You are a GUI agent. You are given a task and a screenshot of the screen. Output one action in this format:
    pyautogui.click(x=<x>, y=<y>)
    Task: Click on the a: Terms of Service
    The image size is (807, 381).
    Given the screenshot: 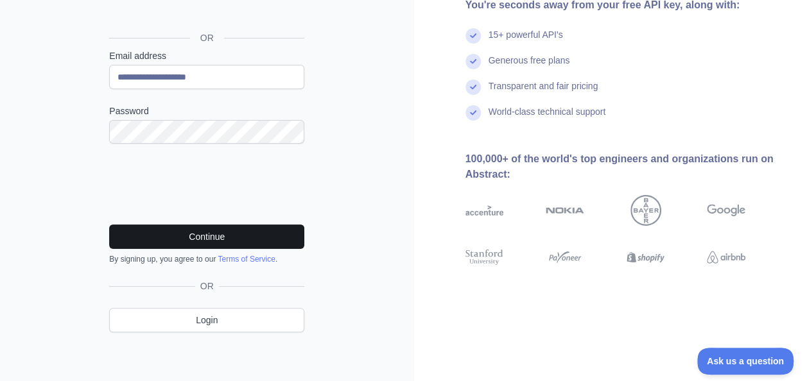 What is the action you would take?
    pyautogui.click(x=246, y=259)
    